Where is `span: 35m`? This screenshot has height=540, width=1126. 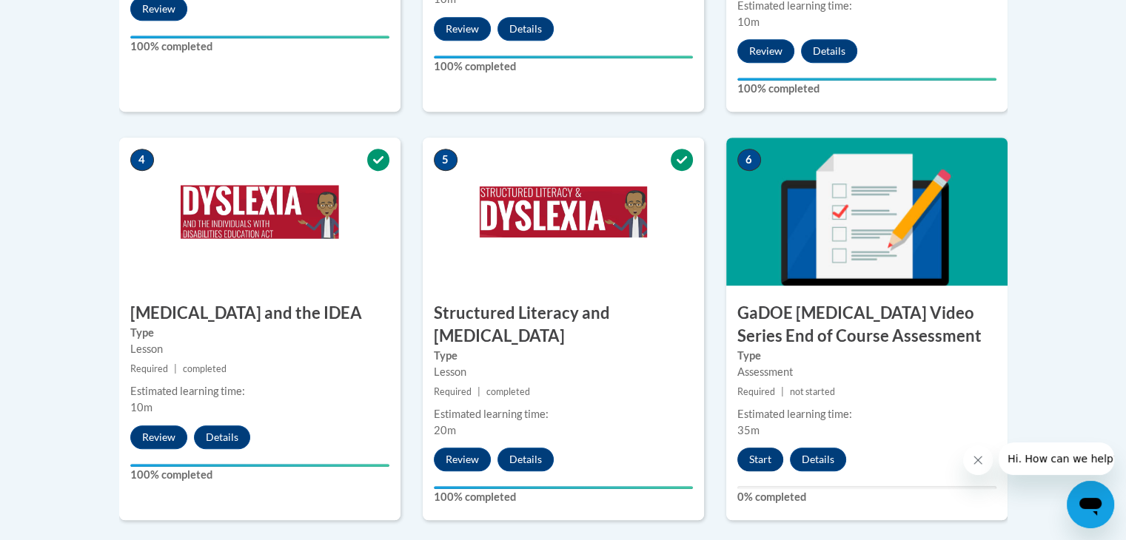
span: 35m is located at coordinates (749, 430).